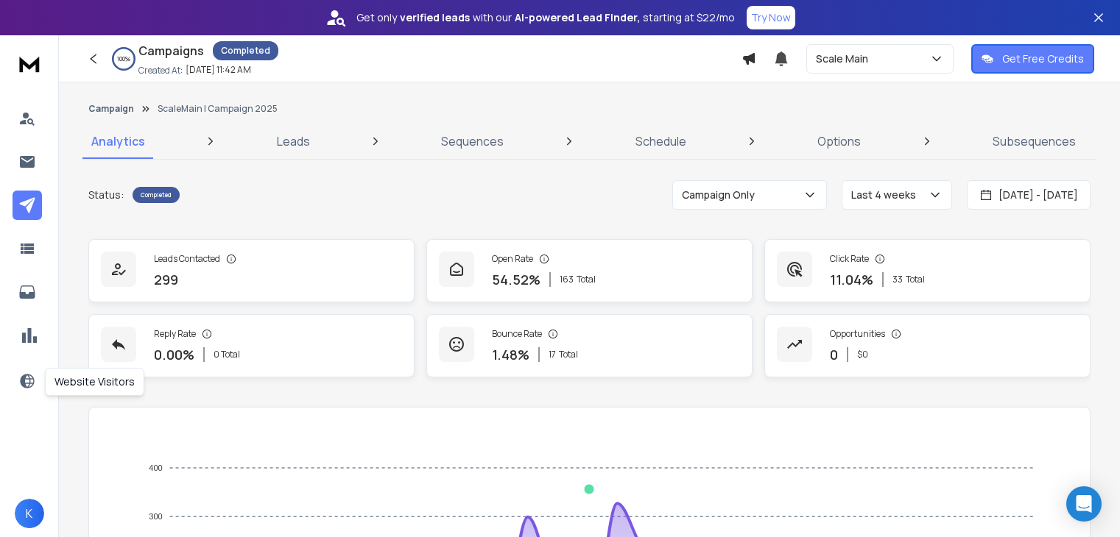  Describe the element at coordinates (1032, 59) in the screenshot. I see `button: Get Free Credits` at that location.